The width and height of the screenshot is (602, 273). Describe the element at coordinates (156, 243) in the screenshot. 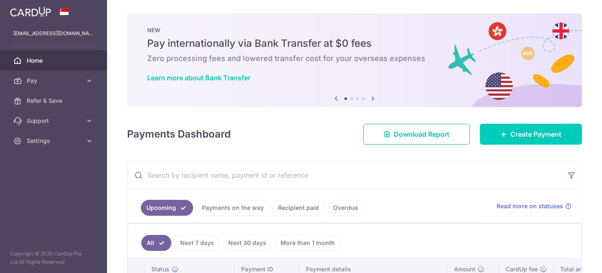

I see `a: All` at that location.